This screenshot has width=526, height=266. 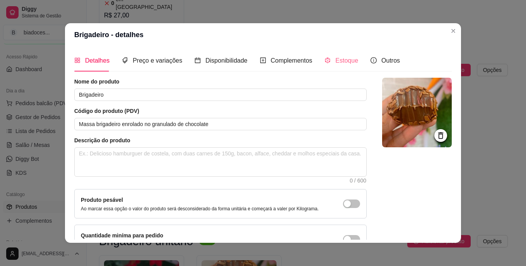 What do you see at coordinates (200, 209) in the screenshot?
I see `p: Ao marcar essa opção o valor do produto será desconsiderado da forma unitária e começará a valer ...` at bounding box center [200, 209].